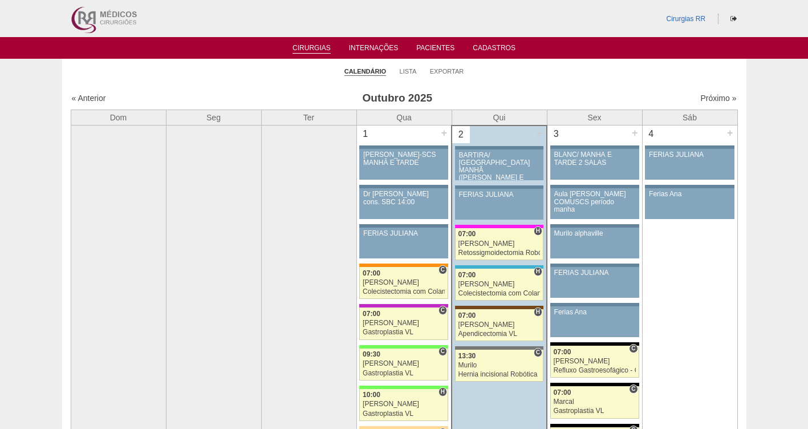 This screenshot has height=429, width=808. I want to click on a: Exportar, so click(447, 71).